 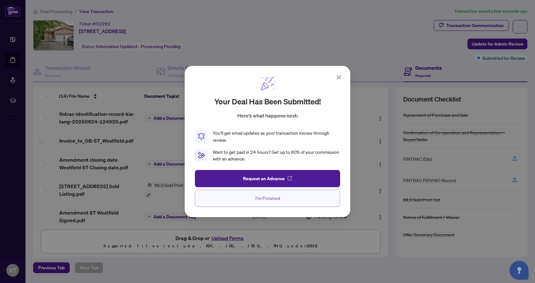 I want to click on p: Here’s what happens next:, so click(x=268, y=116).